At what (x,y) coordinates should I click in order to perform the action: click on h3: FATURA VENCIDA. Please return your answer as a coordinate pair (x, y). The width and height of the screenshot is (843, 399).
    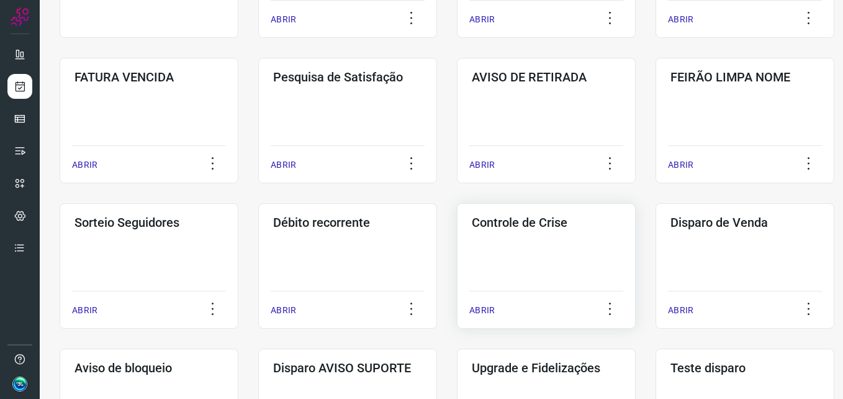
    Looking at the image, I should click on (149, 77).